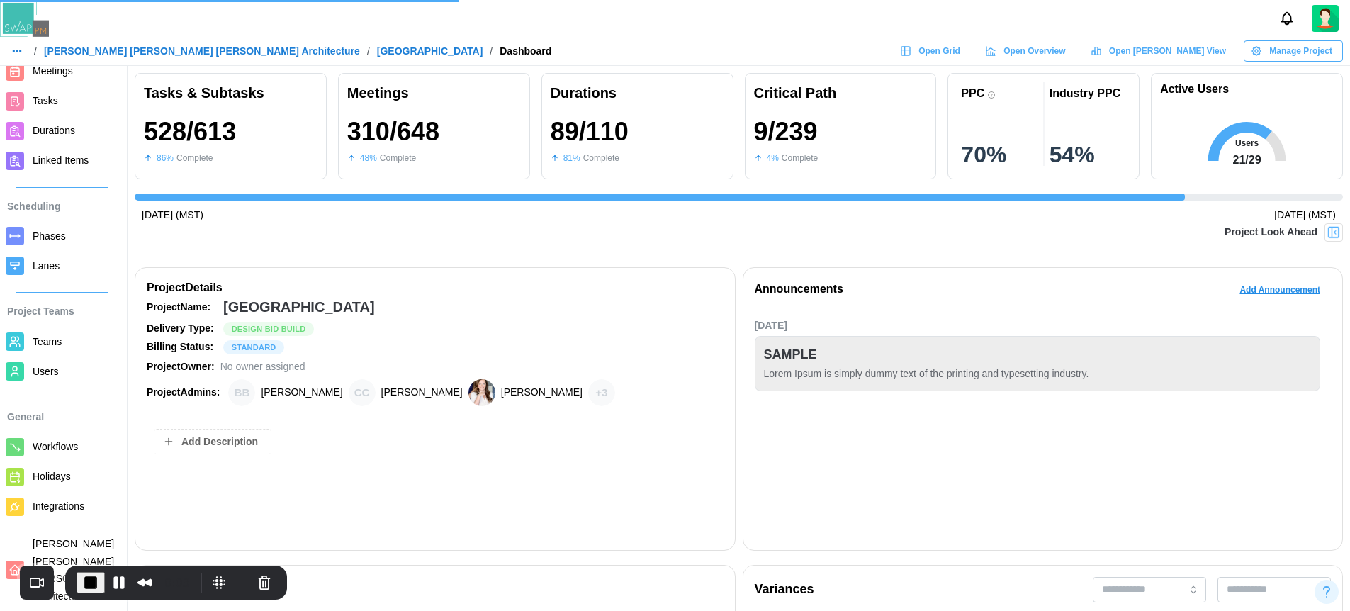 The width and height of the screenshot is (1350, 611). I want to click on span: Linked Items, so click(60, 160).